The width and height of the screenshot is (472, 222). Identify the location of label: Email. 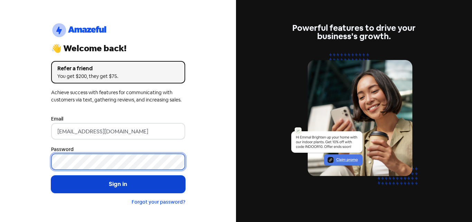
(57, 119).